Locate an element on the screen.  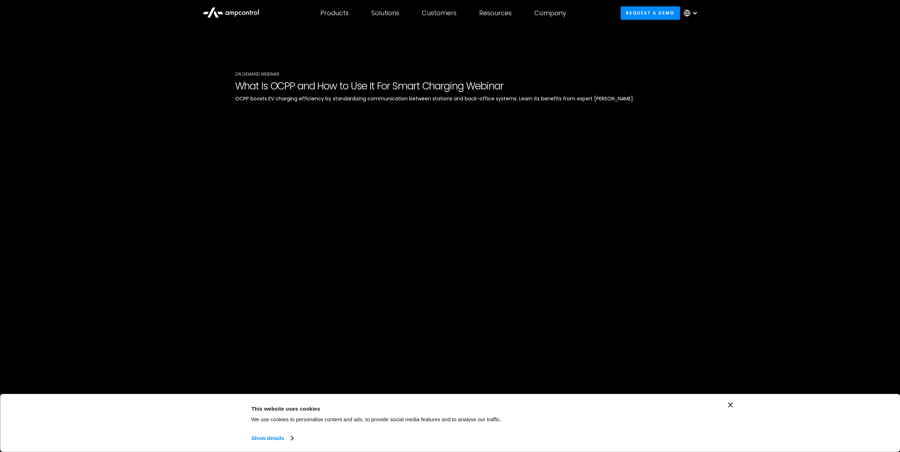
button: Close banner is located at coordinates (731, 405).